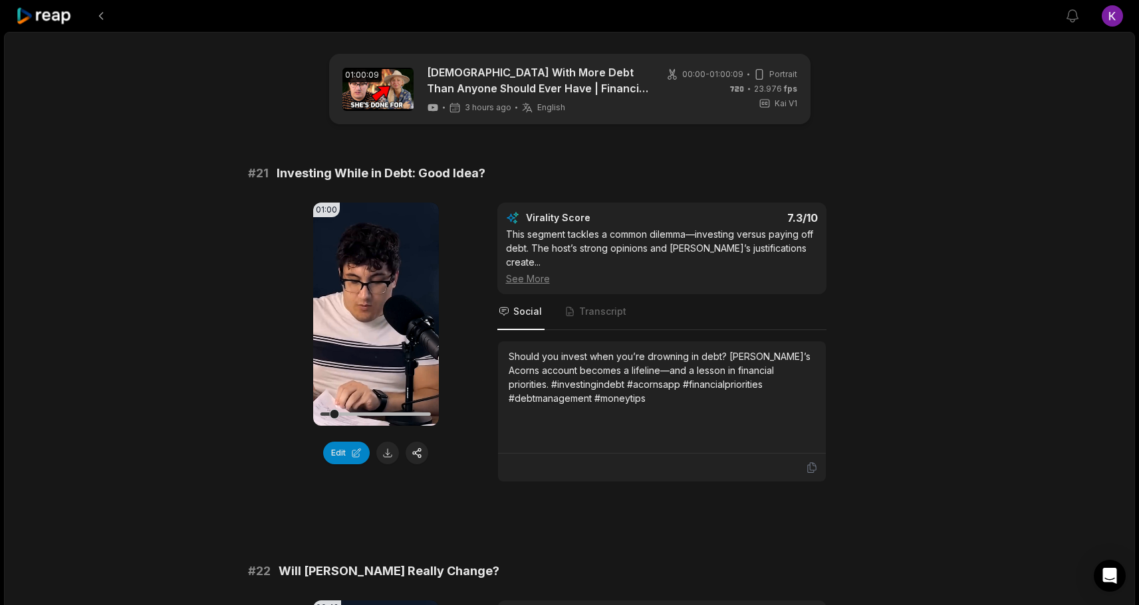 The image size is (1139, 605). I want to click on button: Edit, so click(346, 453).